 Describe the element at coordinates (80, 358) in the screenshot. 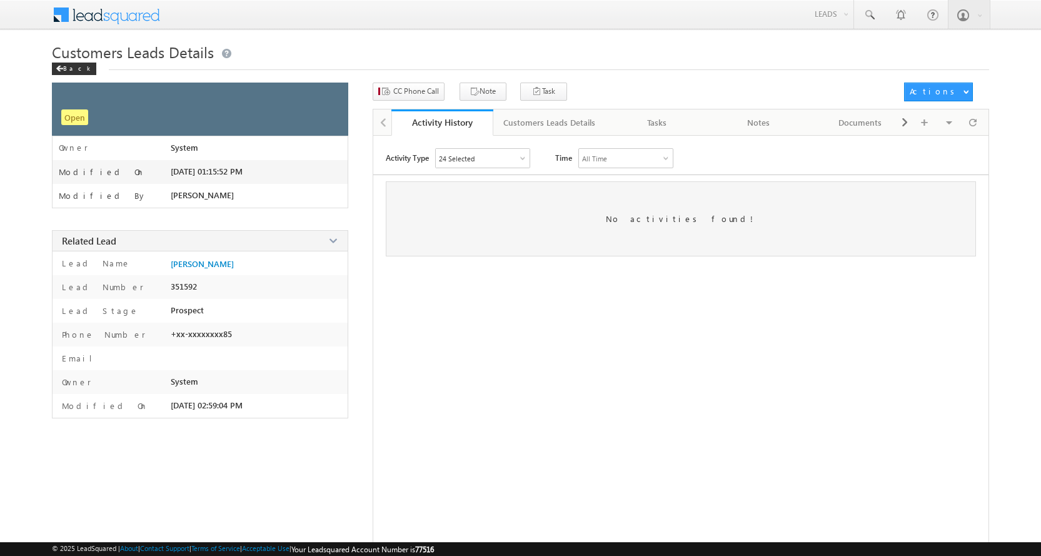

I see `label: Email` at that location.